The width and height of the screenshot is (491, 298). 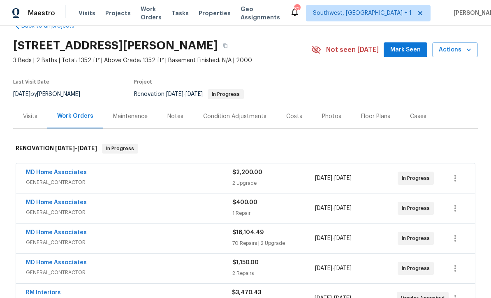 What do you see at coordinates (130, 116) in the screenshot?
I see `div: Maintenance` at bounding box center [130, 116].